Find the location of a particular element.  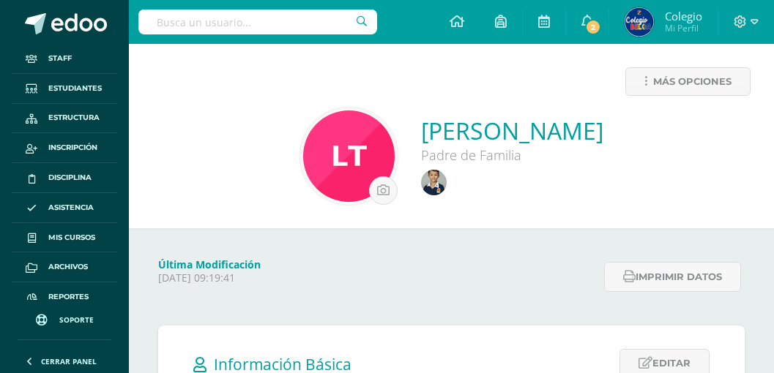

img: 772ac7cb70a9cb8103f6f6e0607df63d.png is located at coordinates (433, 182).